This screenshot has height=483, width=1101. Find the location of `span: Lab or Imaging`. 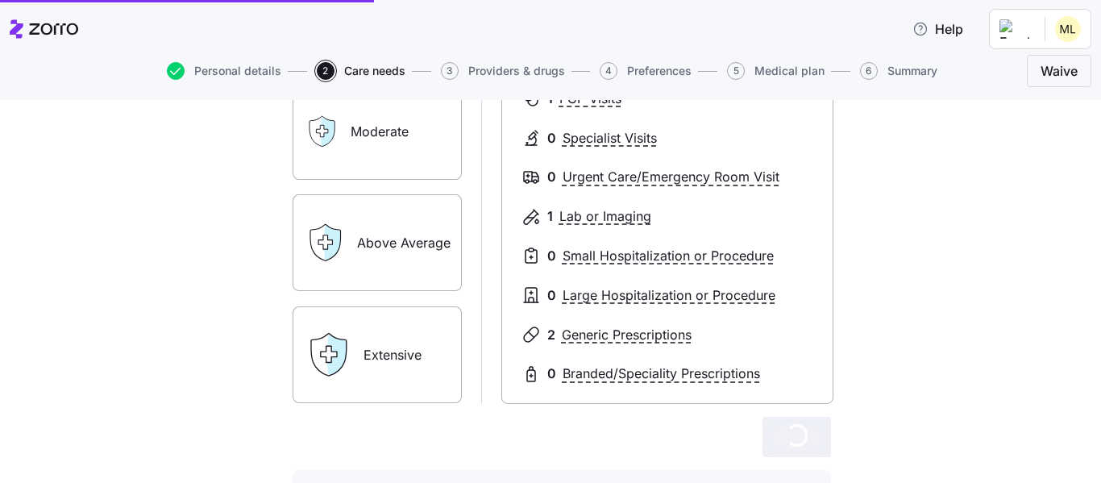

span: Lab or Imaging is located at coordinates (605, 216).